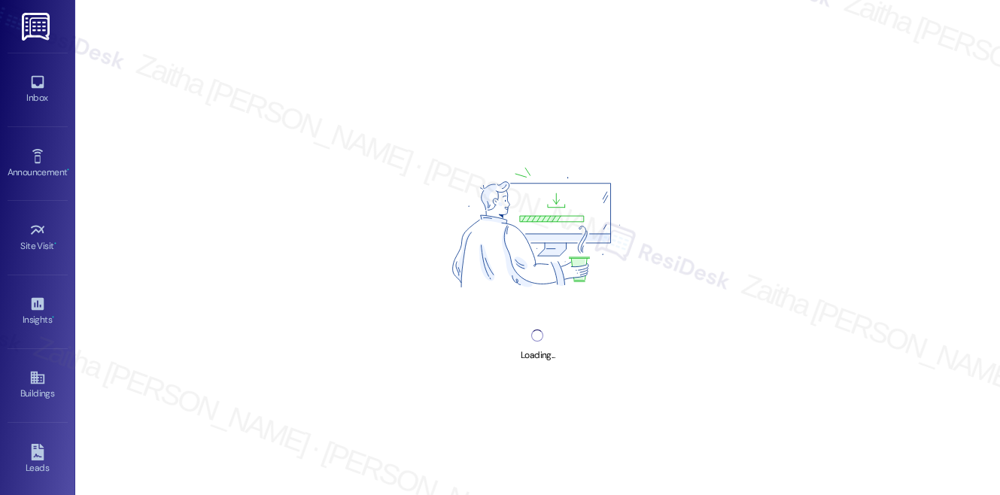  I want to click on div: Loading..., so click(537, 355).